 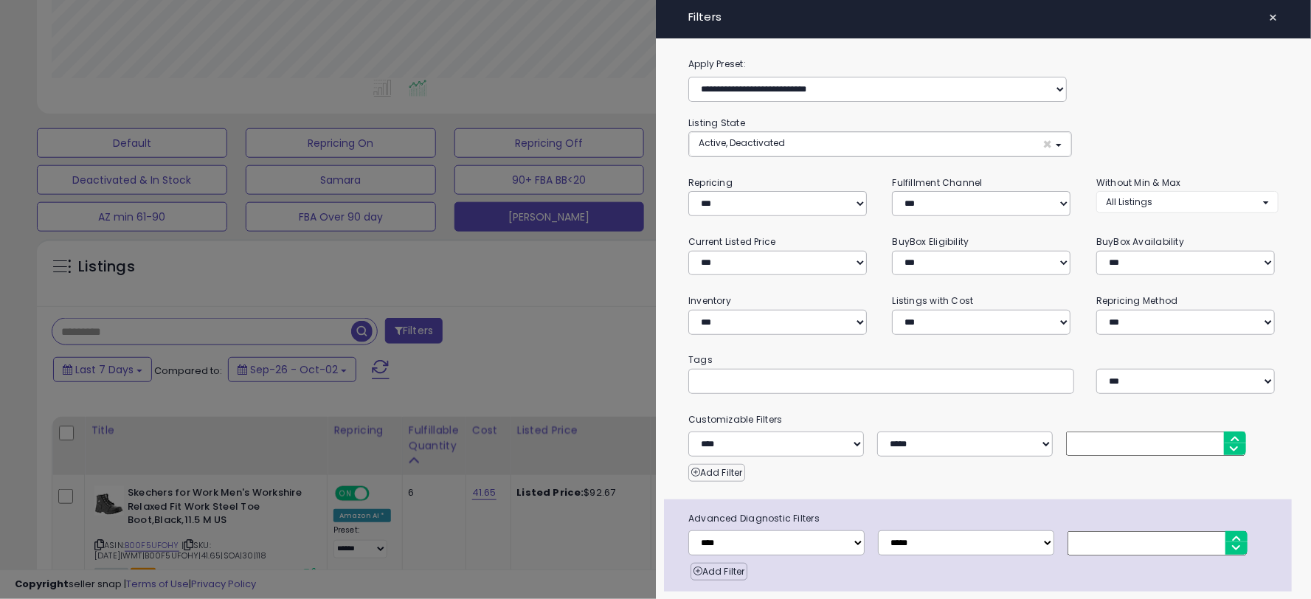 I want to click on button: All Listings, so click(x=1187, y=201).